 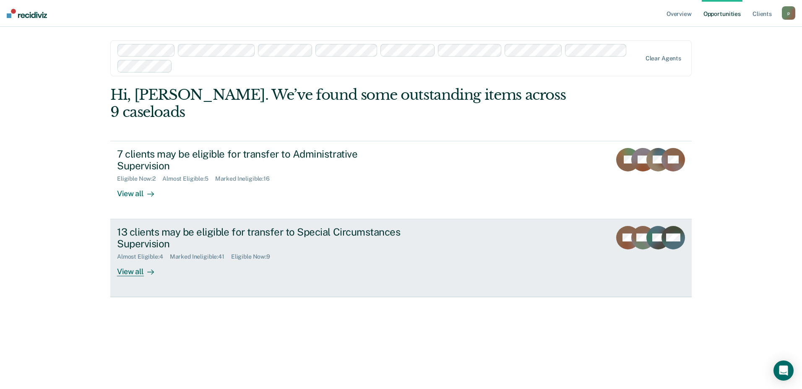 I want to click on button: p, so click(x=789, y=13).